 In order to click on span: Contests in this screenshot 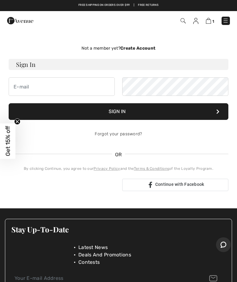, I will do `click(89, 263)`.